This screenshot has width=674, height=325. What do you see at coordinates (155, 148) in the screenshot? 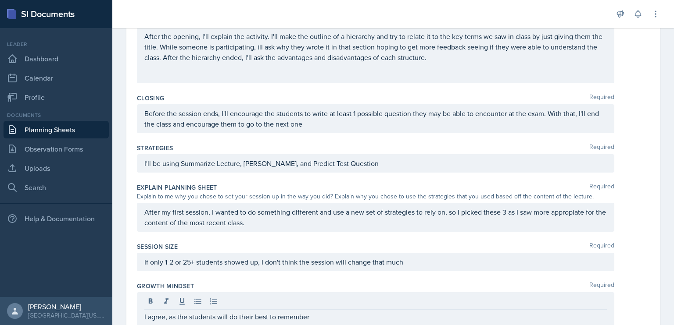
I see `label: Strategies` at bounding box center [155, 148].